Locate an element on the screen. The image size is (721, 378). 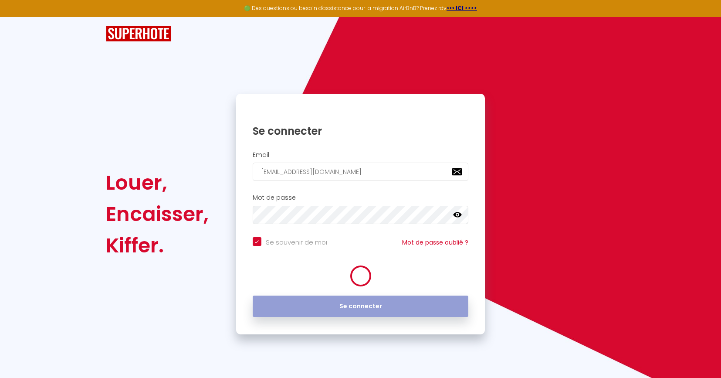
div: Kiffer. is located at coordinates (157, 245).